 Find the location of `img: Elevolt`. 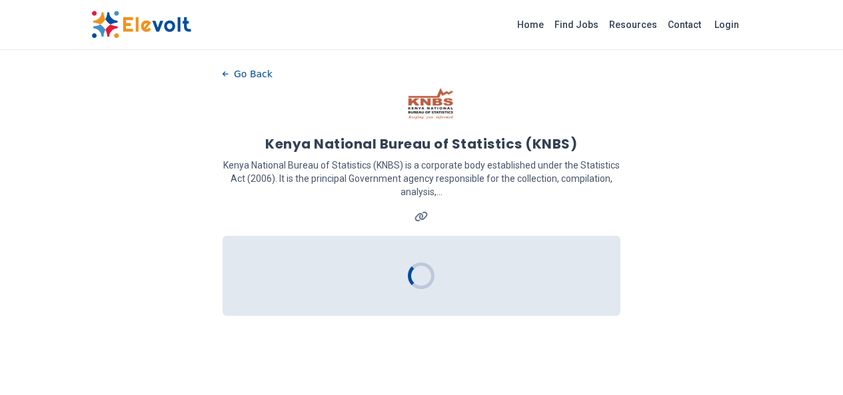

img: Elevolt is located at coordinates (141, 25).